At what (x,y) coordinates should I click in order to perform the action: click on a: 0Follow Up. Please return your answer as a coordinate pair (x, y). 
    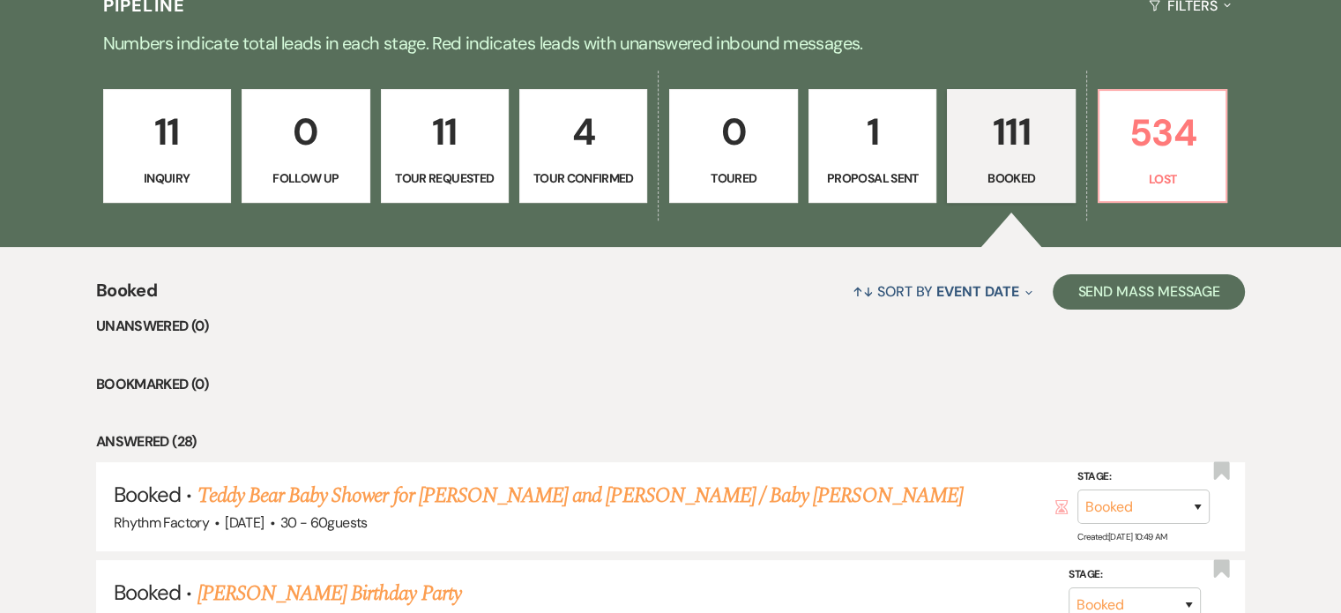
    Looking at the image, I should click on (305, 146).